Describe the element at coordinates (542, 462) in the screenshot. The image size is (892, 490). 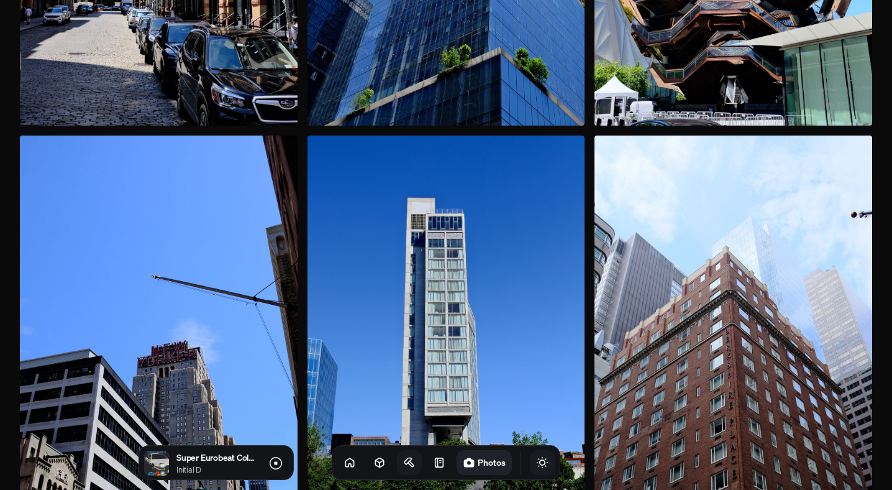
I see `button: Toggle Theme` at that location.